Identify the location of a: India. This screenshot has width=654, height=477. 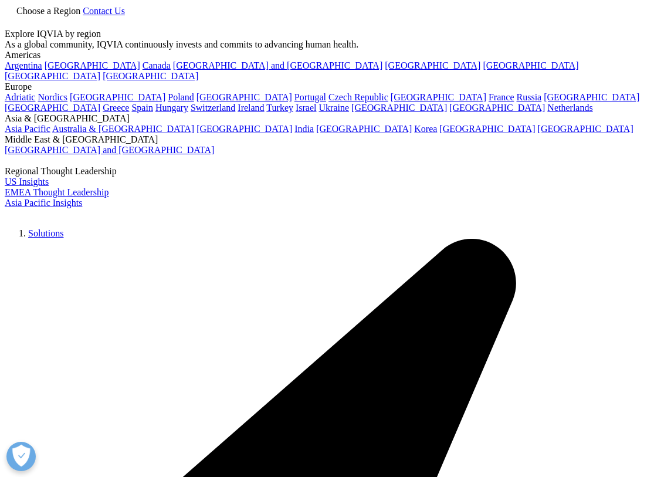
(304, 129).